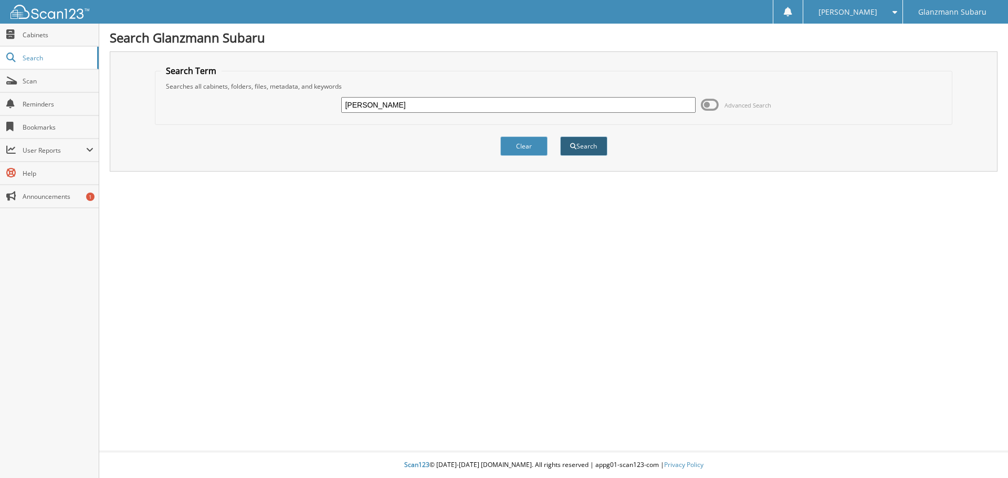 This screenshot has height=478, width=1008. I want to click on span: Announcements, so click(58, 196).